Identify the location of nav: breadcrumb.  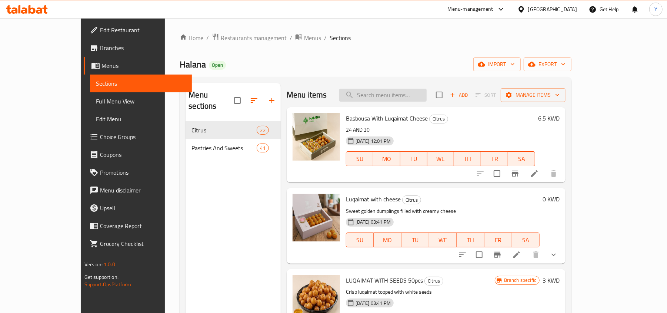
(376, 38).